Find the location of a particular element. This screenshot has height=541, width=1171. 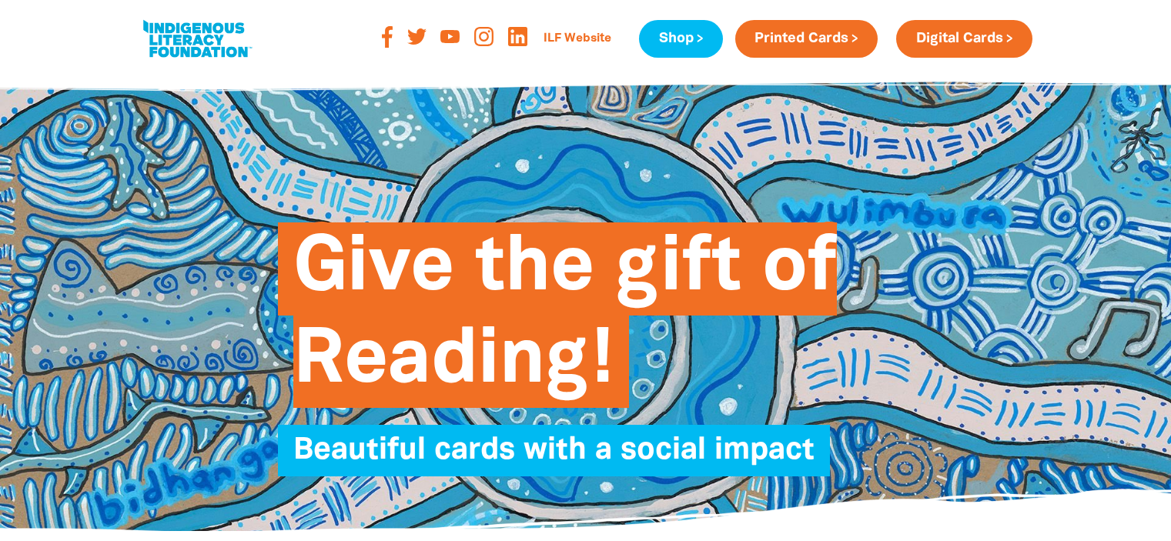

a: Printed Cards is located at coordinates (806, 39).